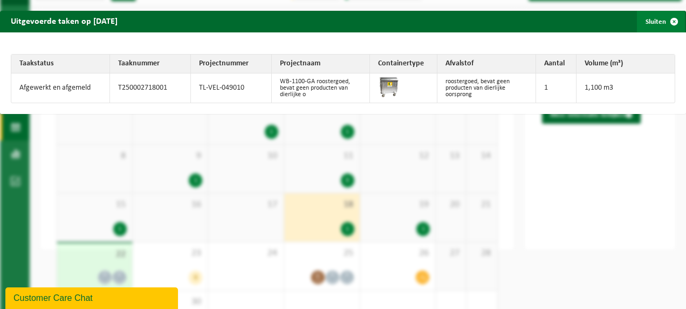 This screenshot has width=686, height=309. What do you see at coordinates (321, 64) in the screenshot?
I see `th: Projectnaam` at bounding box center [321, 64].